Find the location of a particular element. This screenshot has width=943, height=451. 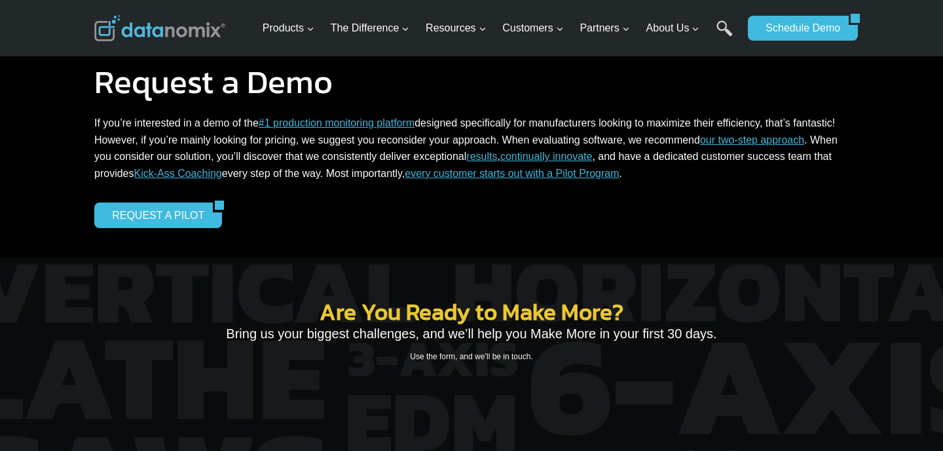

p: If you’re interested in a demo of the designed specifically for manufacturers looking to maximize... is located at coordinates (472, 148).